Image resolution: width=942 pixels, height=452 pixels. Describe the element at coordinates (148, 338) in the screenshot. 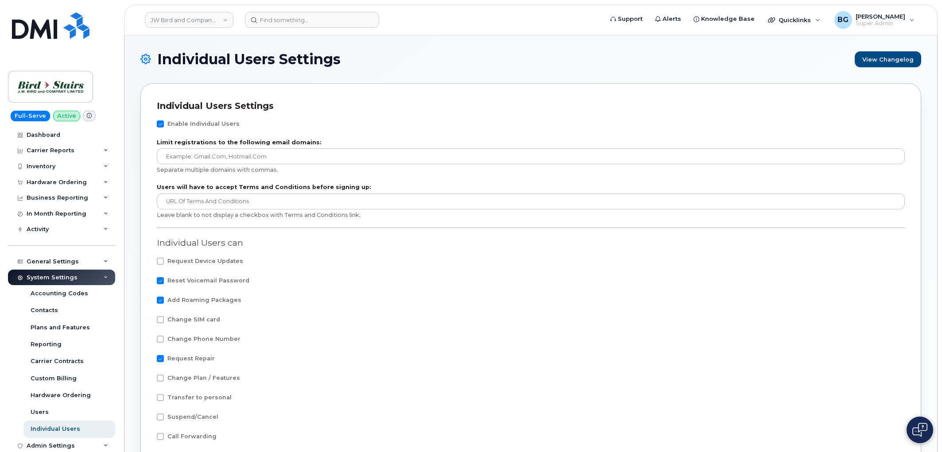

I see `input: Change Phone Number` at that location.